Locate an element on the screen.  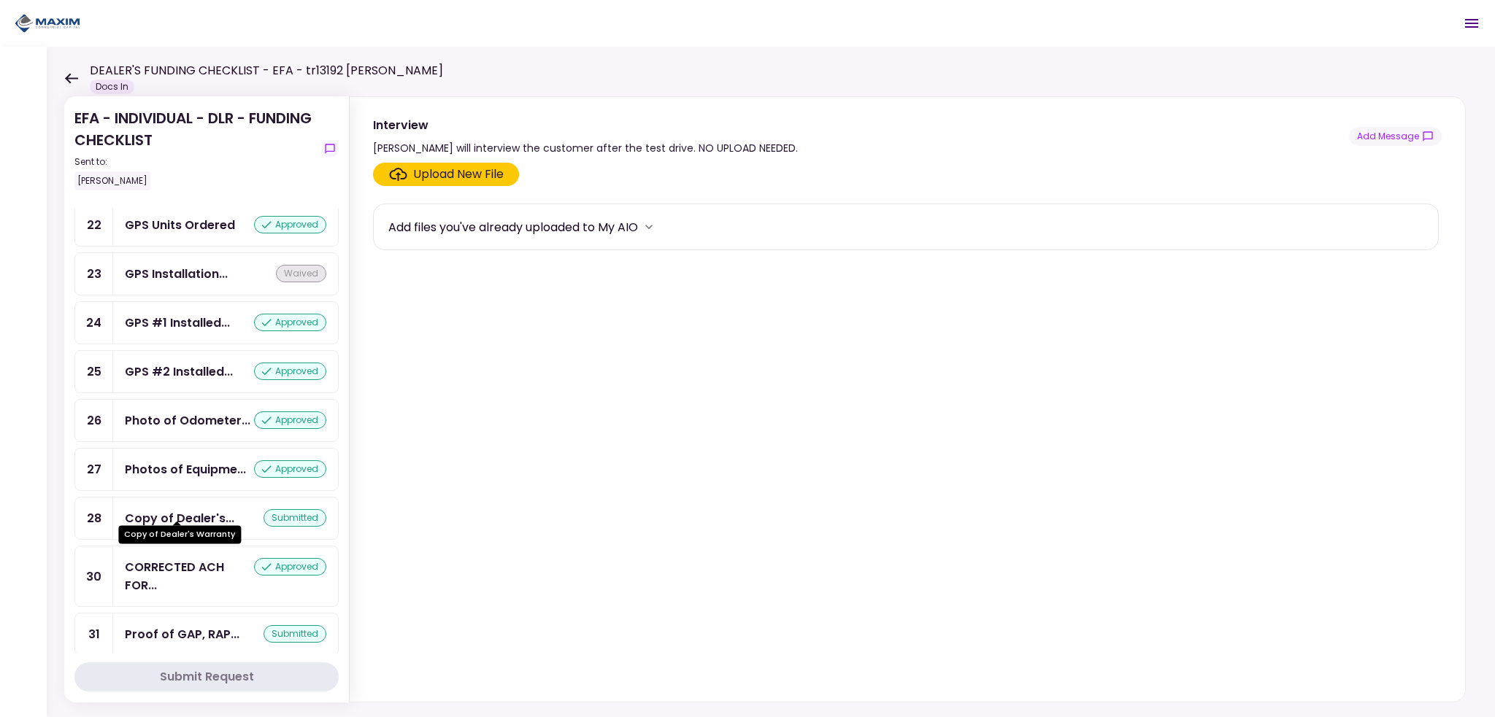
a: 25GPS #2 Installed & Pingedapproved is located at coordinates (207, 372).